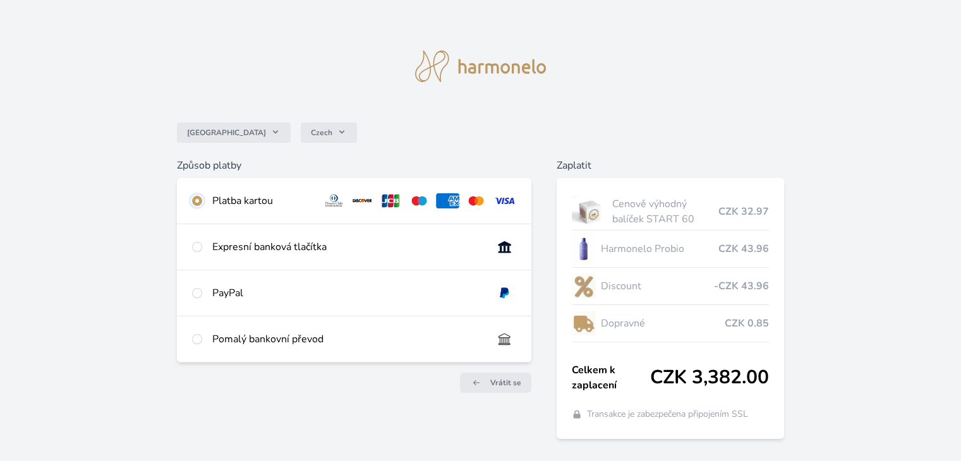  What do you see at coordinates (329, 133) in the screenshot?
I see `button: Czech` at bounding box center [329, 133].